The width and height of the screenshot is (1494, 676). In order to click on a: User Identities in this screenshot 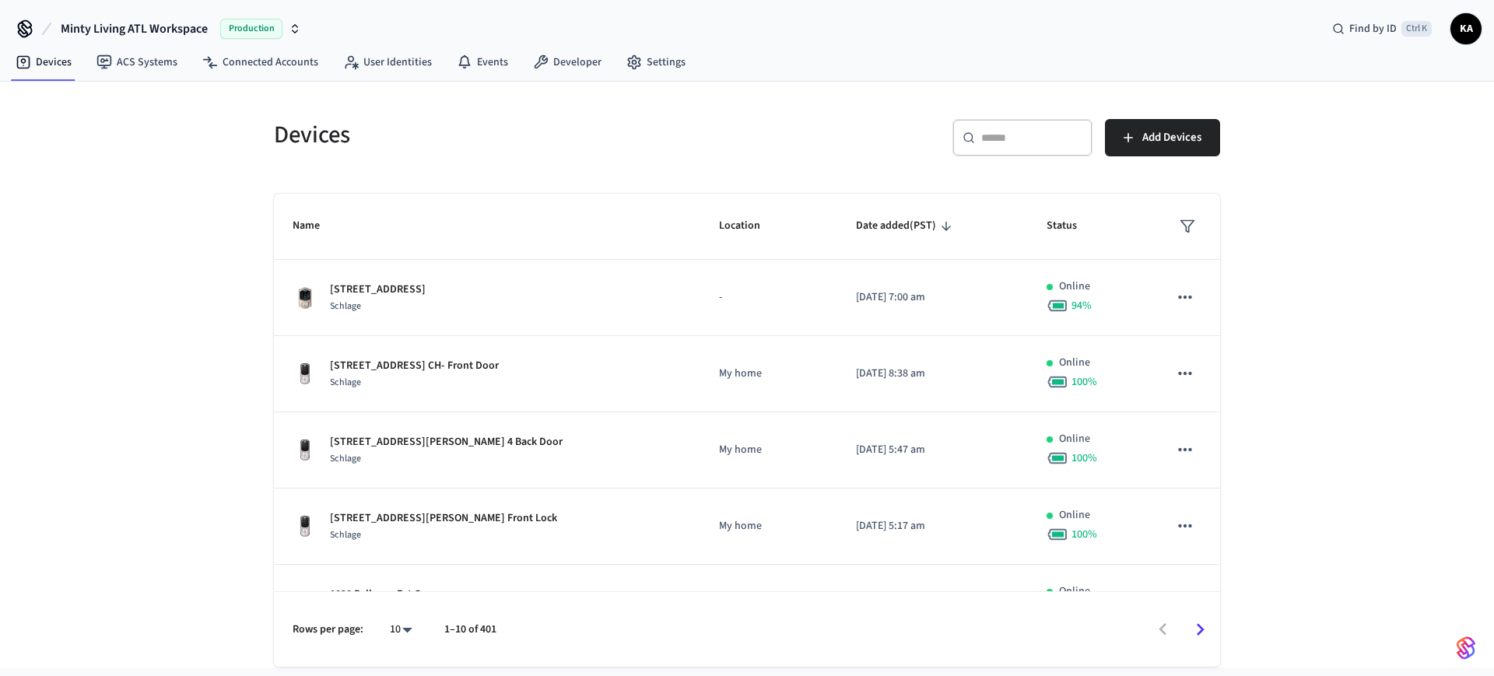, I will do `click(387, 62)`.